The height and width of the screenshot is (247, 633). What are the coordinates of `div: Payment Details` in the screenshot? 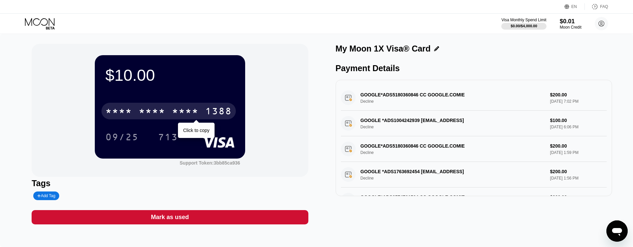 It's located at (473, 68).